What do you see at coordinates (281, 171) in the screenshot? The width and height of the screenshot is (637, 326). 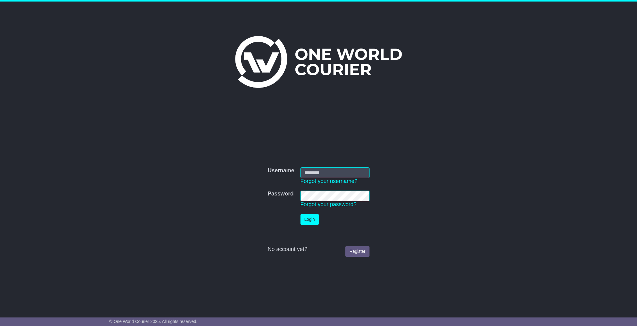 I see `label: Username` at bounding box center [281, 171].